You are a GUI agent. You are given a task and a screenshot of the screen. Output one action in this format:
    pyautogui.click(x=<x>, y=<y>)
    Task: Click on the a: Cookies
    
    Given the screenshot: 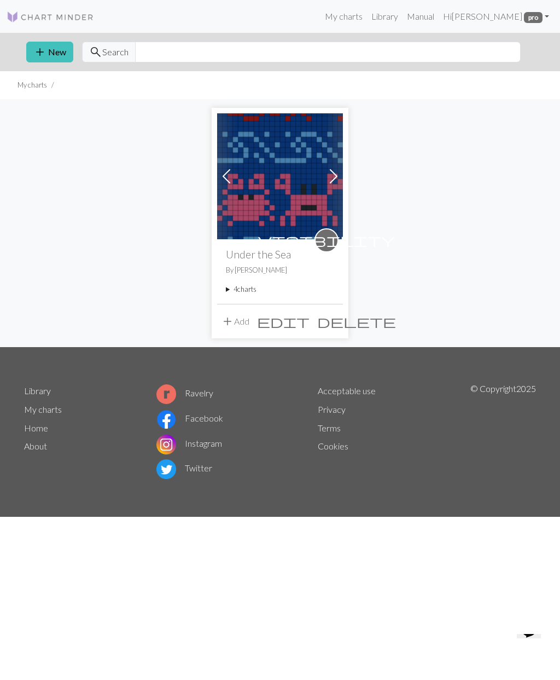 What is the action you would take?
    pyautogui.click(x=333, y=445)
    